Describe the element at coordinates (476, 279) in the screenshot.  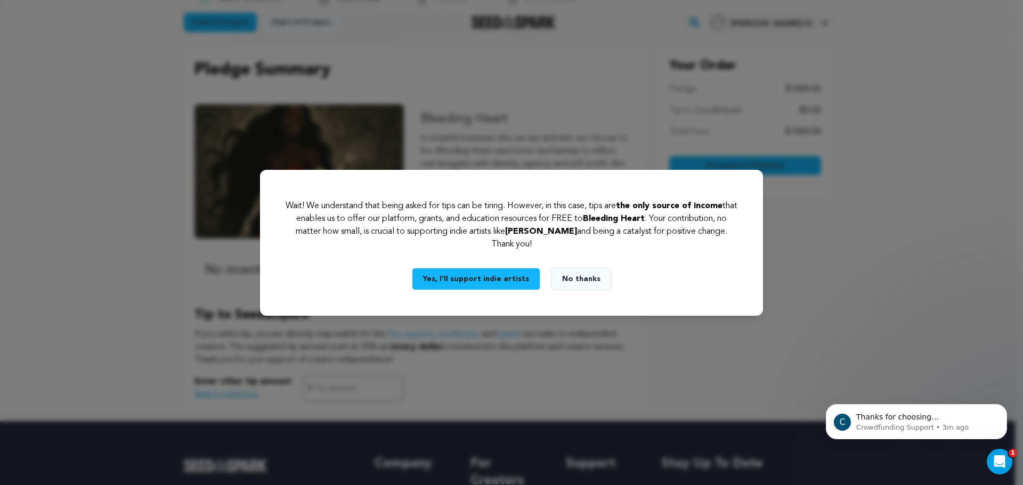
I see `button: Yes, I’ll support indie artists` at that location.